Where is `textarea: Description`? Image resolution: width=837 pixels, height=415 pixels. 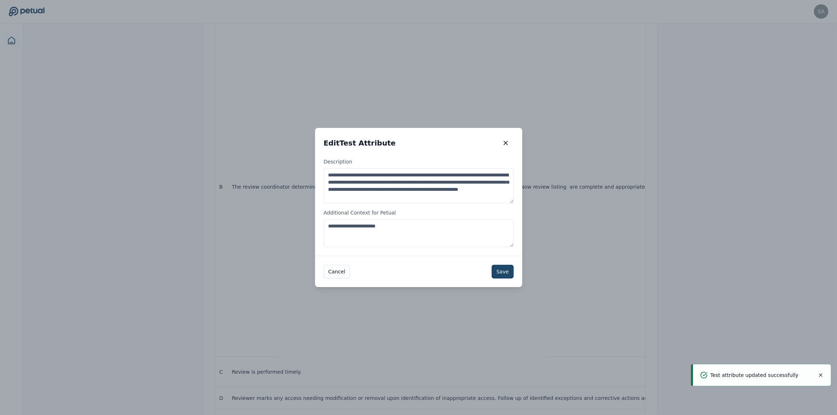 textarea: Description is located at coordinates (419, 186).